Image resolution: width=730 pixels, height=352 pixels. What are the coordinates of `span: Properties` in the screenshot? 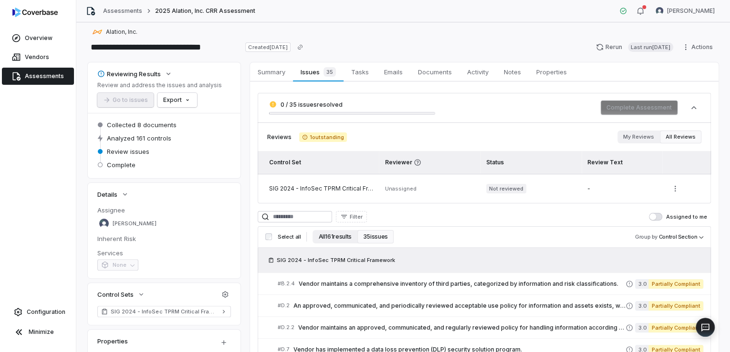 It's located at (551, 72).